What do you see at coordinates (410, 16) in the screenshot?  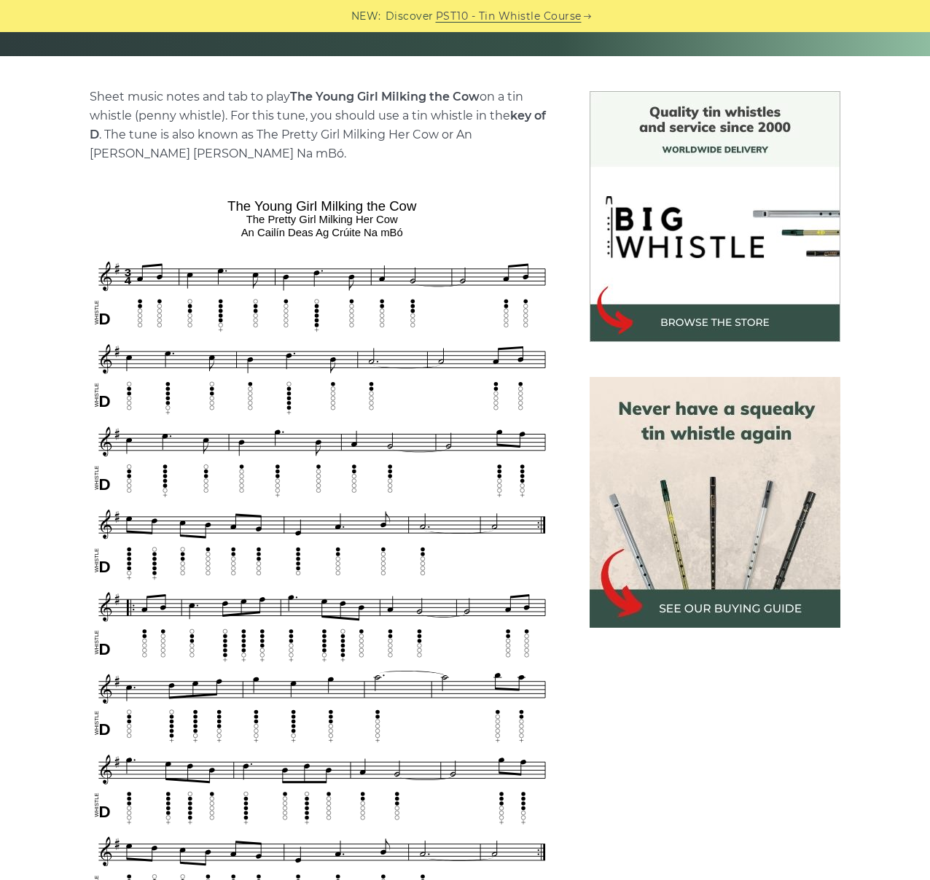 I see `span: Discover` at bounding box center [410, 16].